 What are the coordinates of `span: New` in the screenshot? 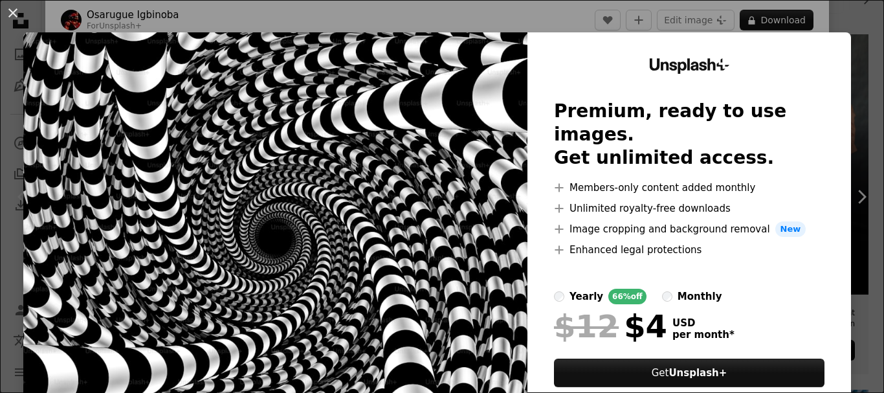 It's located at (791, 229).